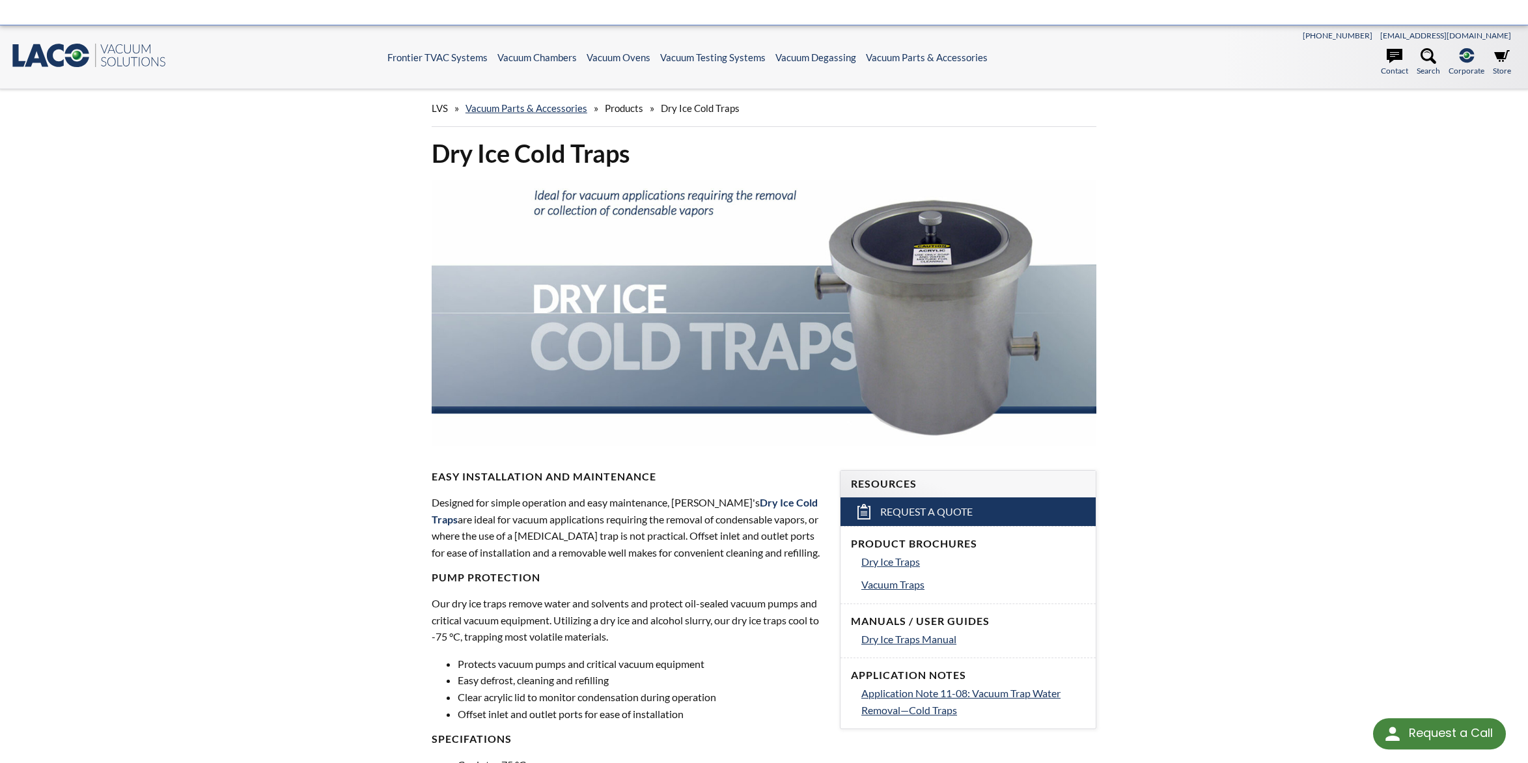 This screenshot has width=1528, height=763. What do you see at coordinates (816, 57) in the screenshot?
I see `a: Vacuum Degassing` at bounding box center [816, 57].